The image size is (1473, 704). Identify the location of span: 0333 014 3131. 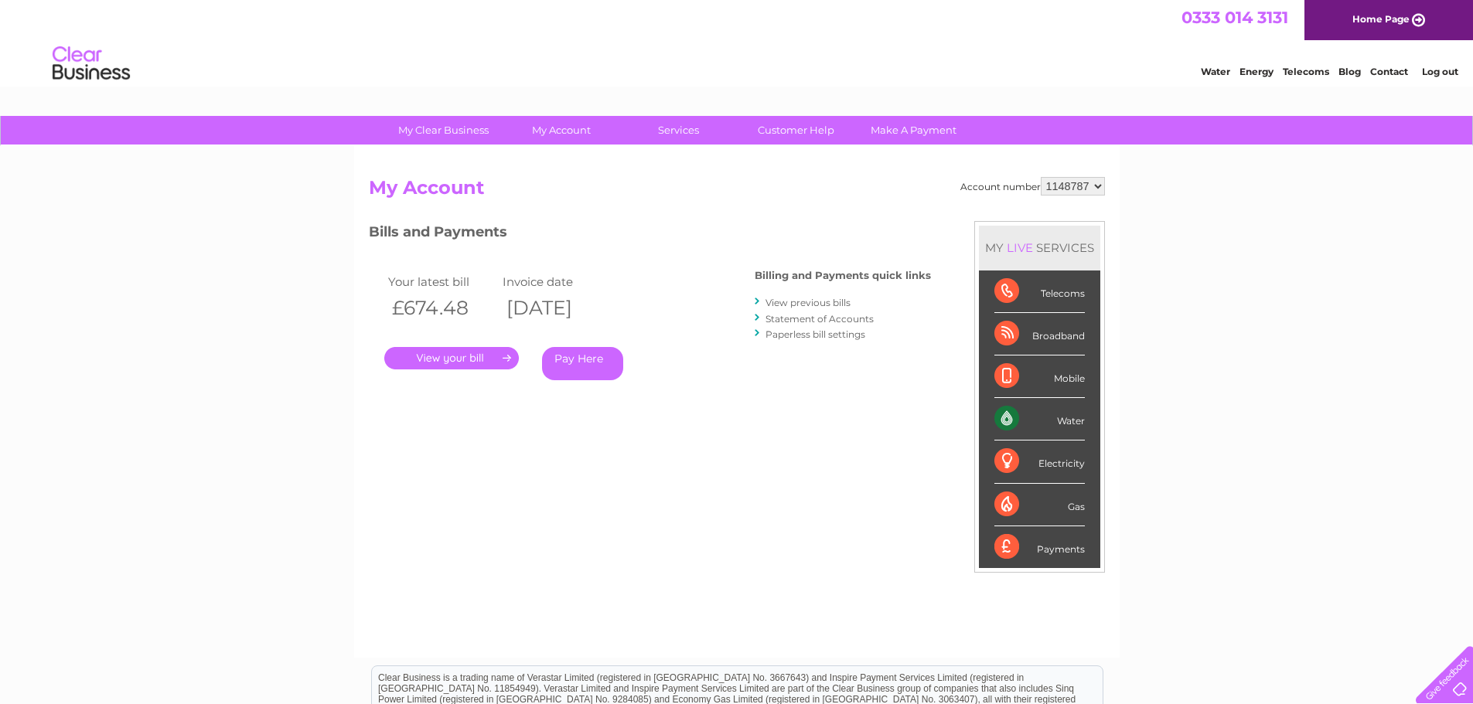
(1235, 17).